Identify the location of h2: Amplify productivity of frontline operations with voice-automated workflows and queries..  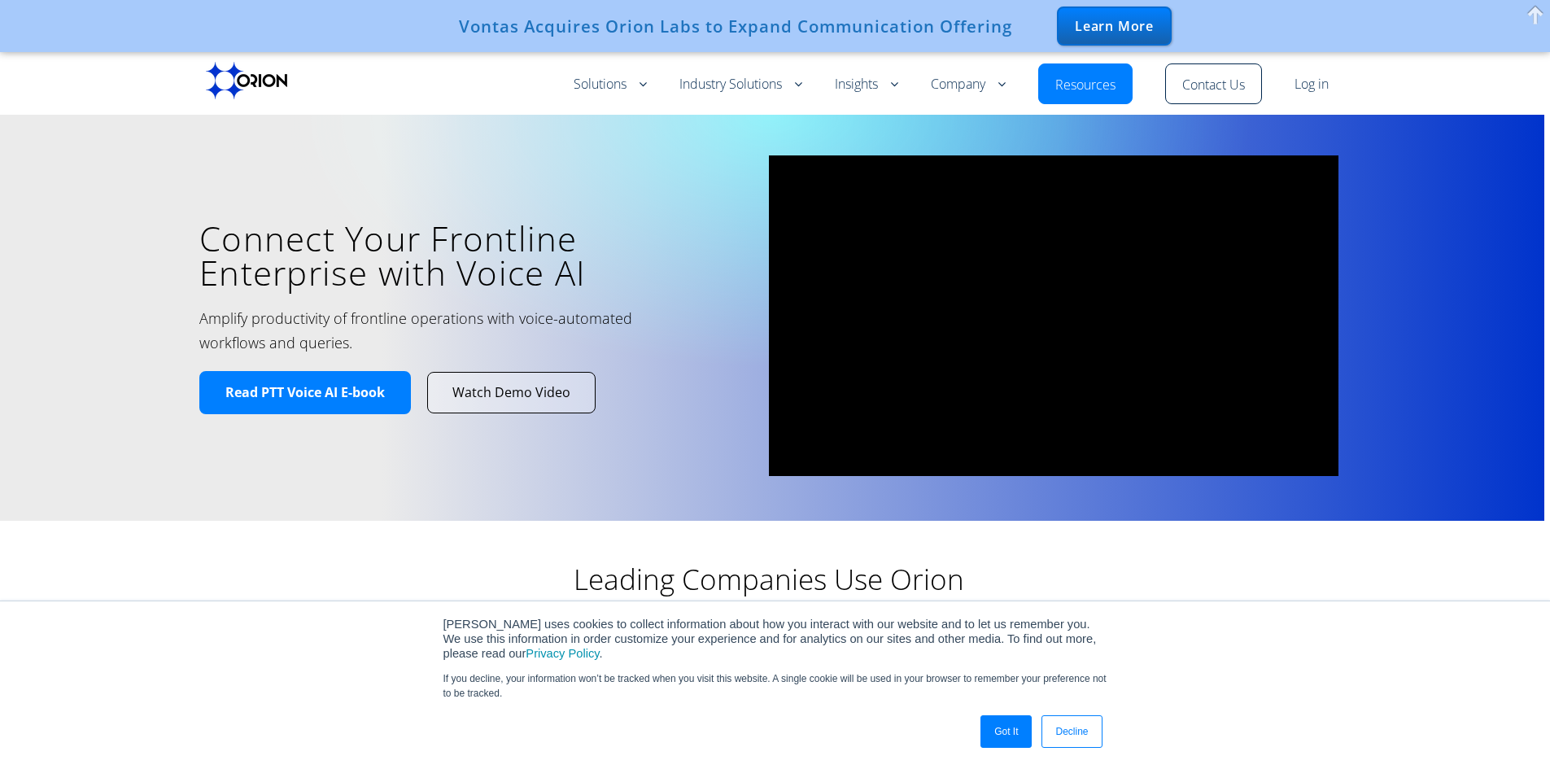
(443, 330).